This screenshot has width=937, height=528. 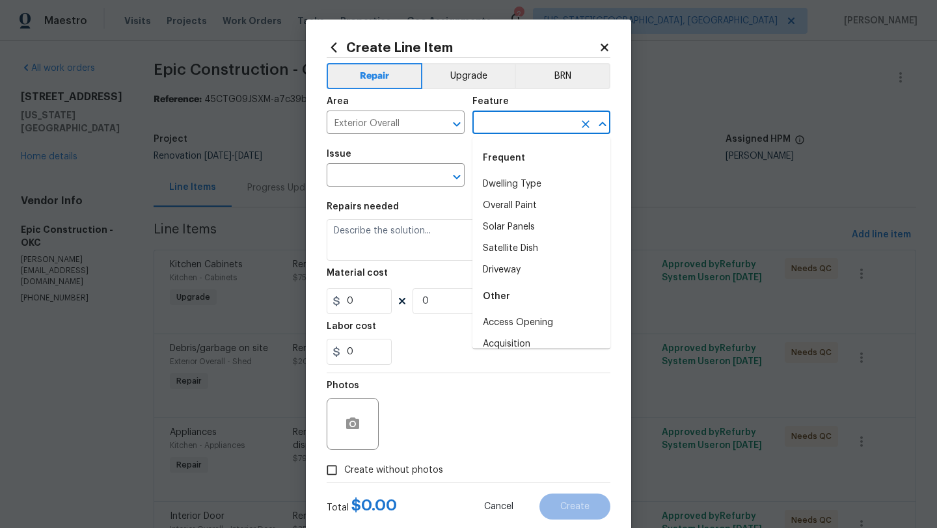 What do you see at coordinates (339, 154) in the screenshot?
I see `h5: Issue` at bounding box center [339, 154].